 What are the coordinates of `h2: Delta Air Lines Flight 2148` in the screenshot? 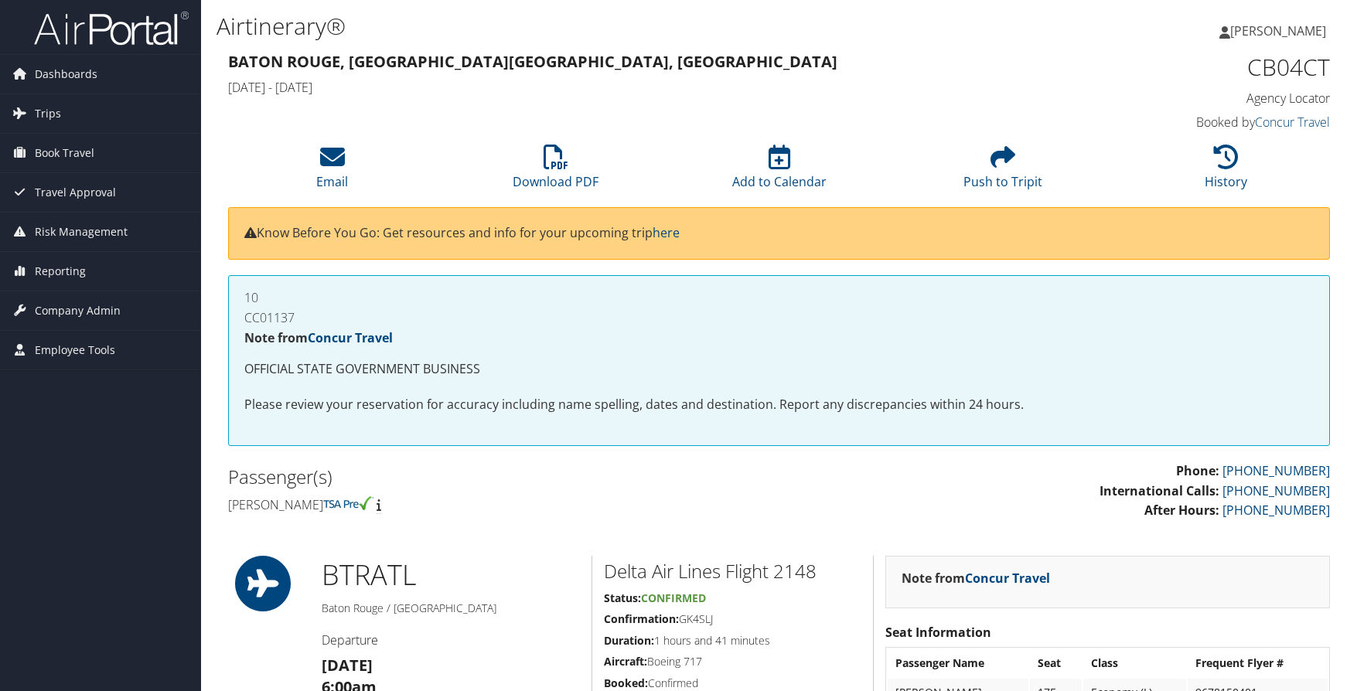 It's located at (732, 571).